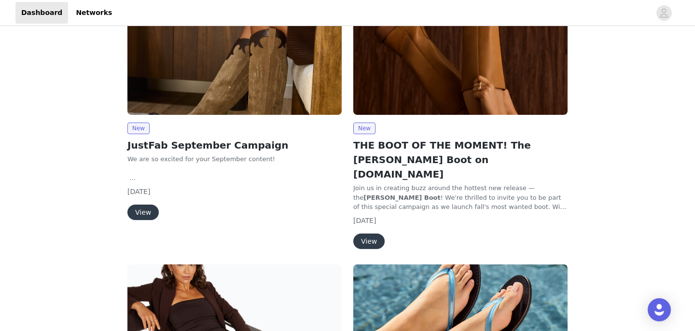  Describe the element at coordinates (235, 145) in the screenshot. I see `h2: JustFab September Campaign` at that location.